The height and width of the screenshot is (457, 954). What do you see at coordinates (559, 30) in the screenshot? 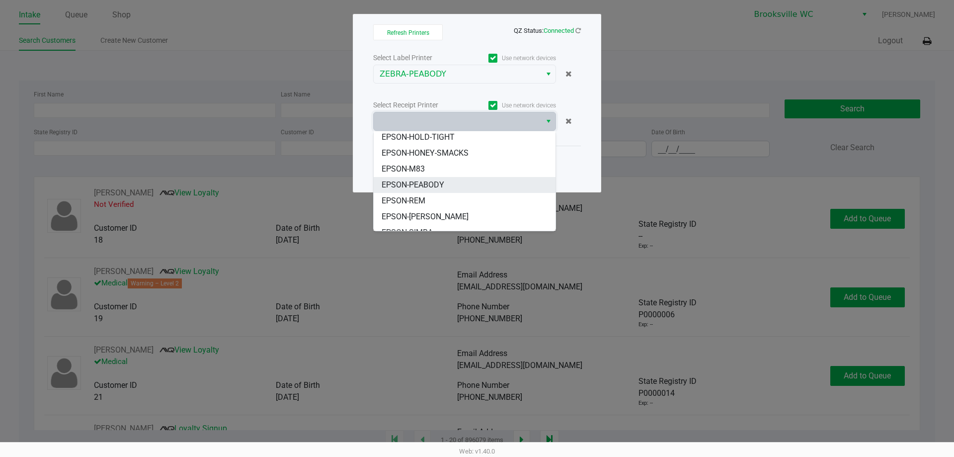
I see `span: Connected` at bounding box center [559, 30].